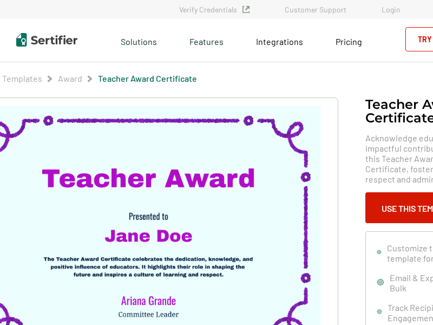  Describe the element at coordinates (349, 40) in the screenshot. I see `a: Pricing` at that location.